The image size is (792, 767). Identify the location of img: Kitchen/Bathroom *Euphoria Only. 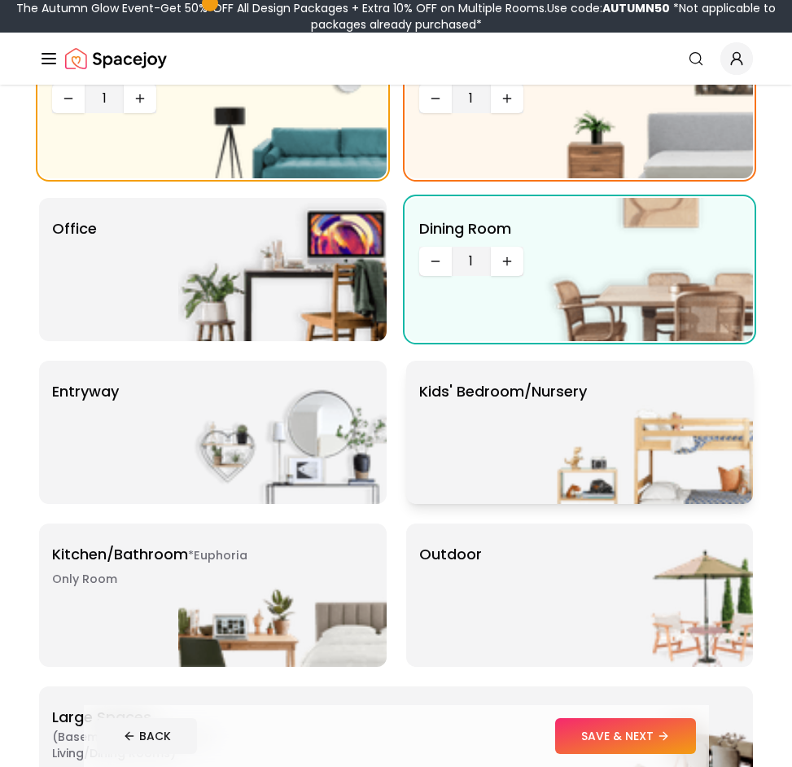
(282, 595).